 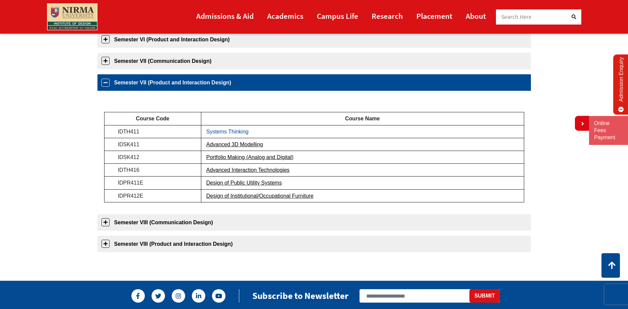 I want to click on a: Placement, so click(x=434, y=16).